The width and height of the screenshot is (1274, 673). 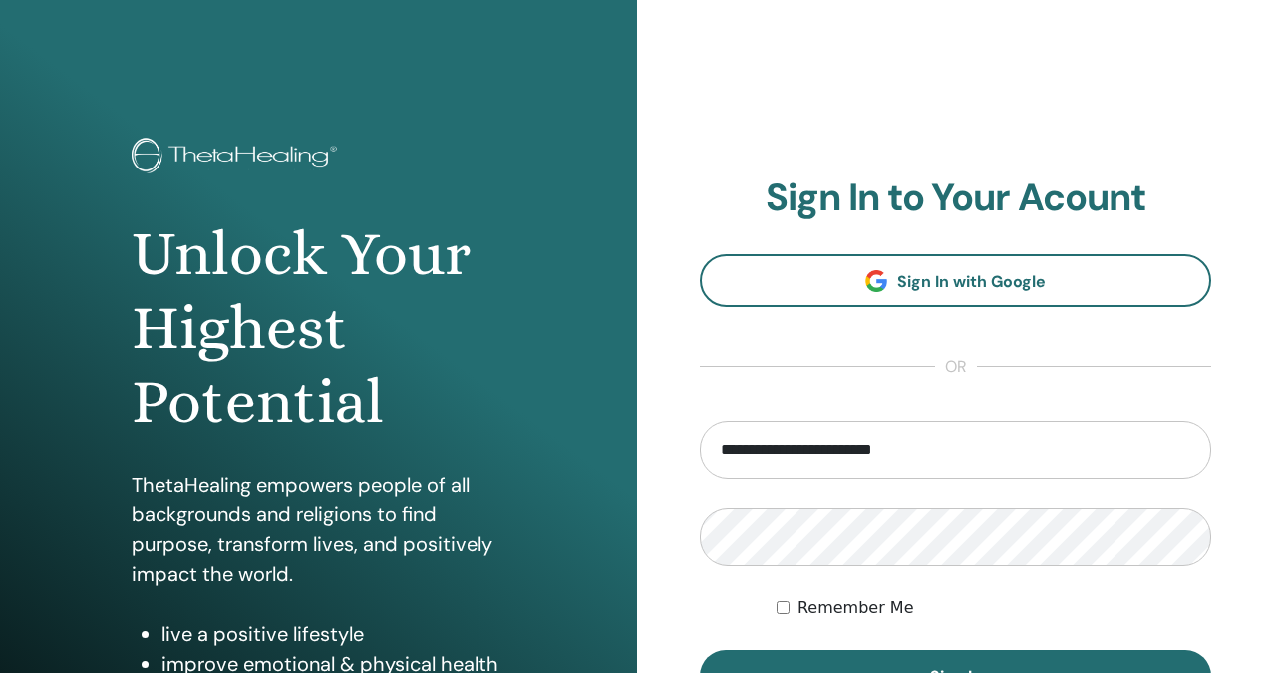 What do you see at coordinates (971, 281) in the screenshot?
I see `span: Sign In with Google` at bounding box center [971, 281].